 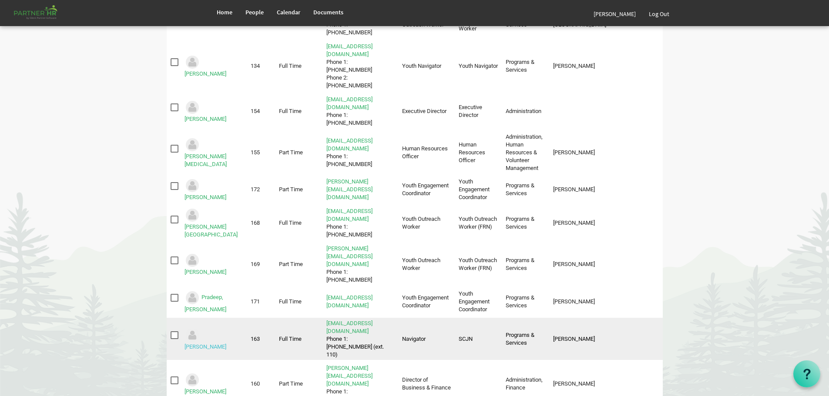 I want to click on span: Home, so click(x=224, y=12).